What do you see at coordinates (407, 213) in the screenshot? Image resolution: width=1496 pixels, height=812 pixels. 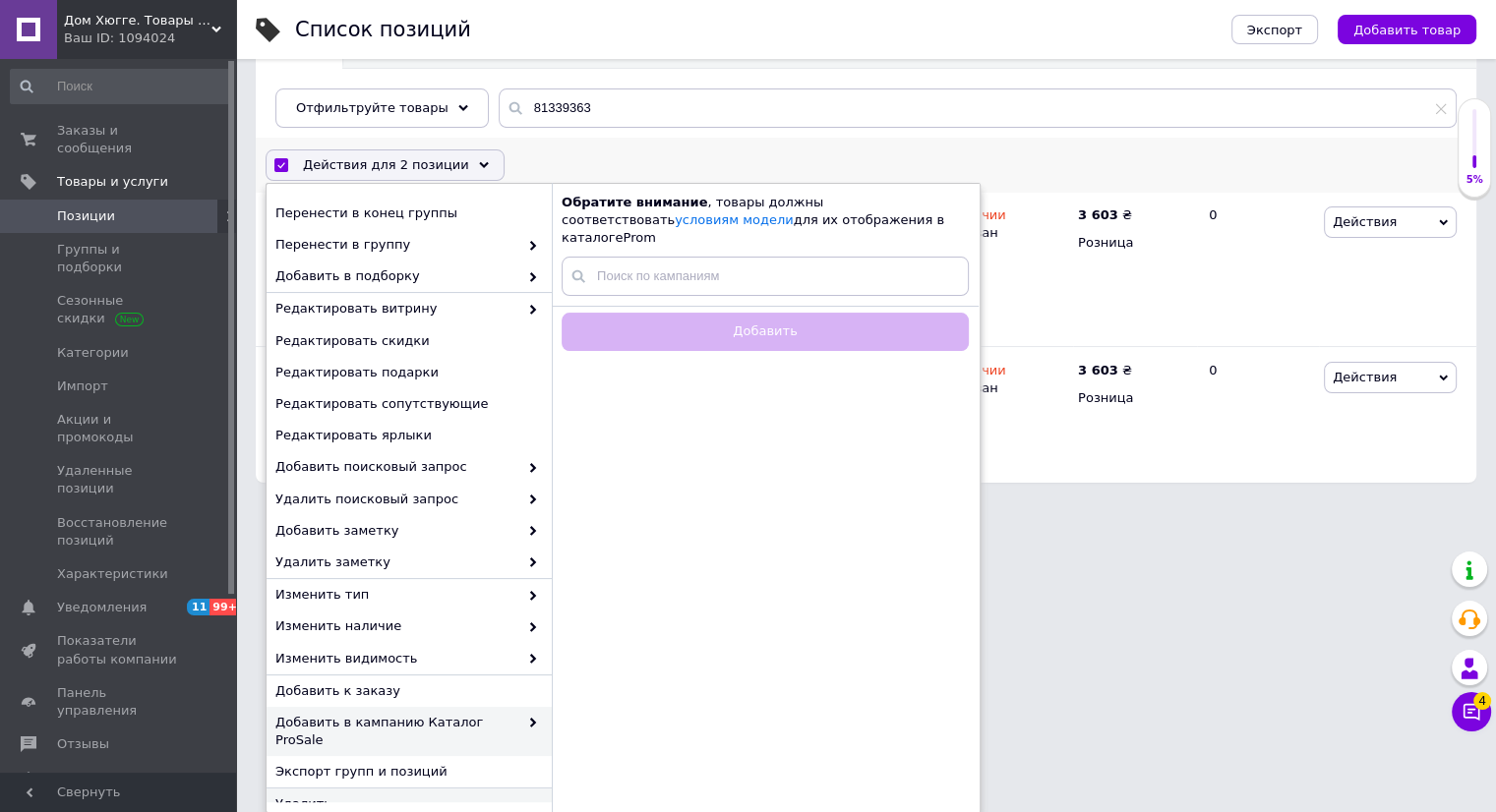 I see `span: Перенести в конец группы` at bounding box center [407, 213].